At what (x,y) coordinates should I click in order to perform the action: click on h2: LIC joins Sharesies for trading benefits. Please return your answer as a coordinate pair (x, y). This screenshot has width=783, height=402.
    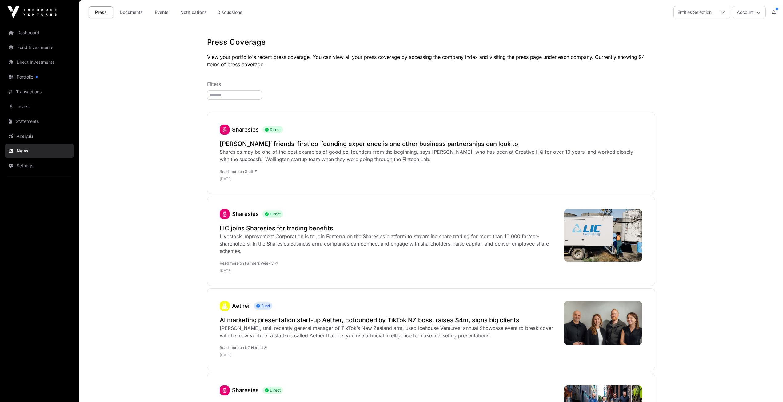
    Looking at the image, I should click on (389, 228).